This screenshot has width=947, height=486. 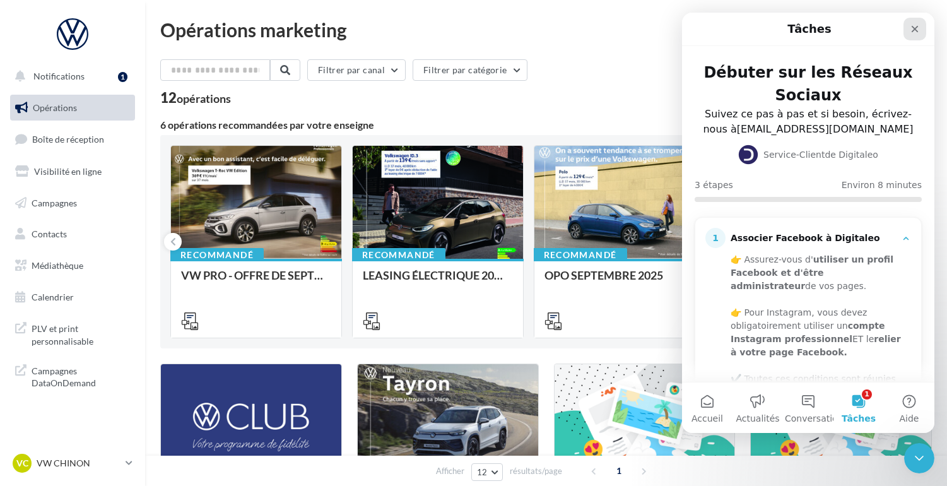 What do you see at coordinates (59, 76) in the screenshot?
I see `span: Notifications` at bounding box center [59, 76].